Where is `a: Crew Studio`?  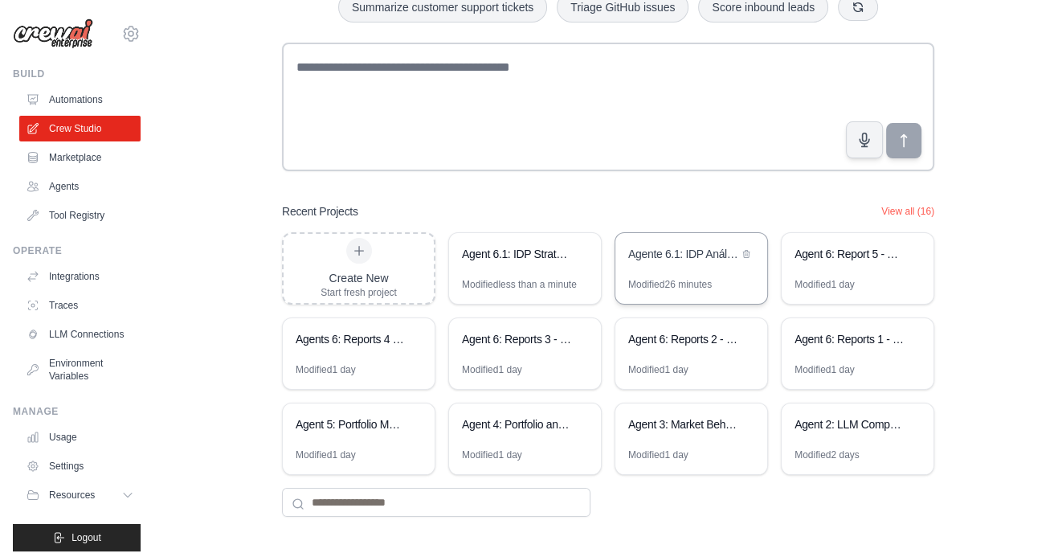
a: Crew Studio is located at coordinates (80, 129).